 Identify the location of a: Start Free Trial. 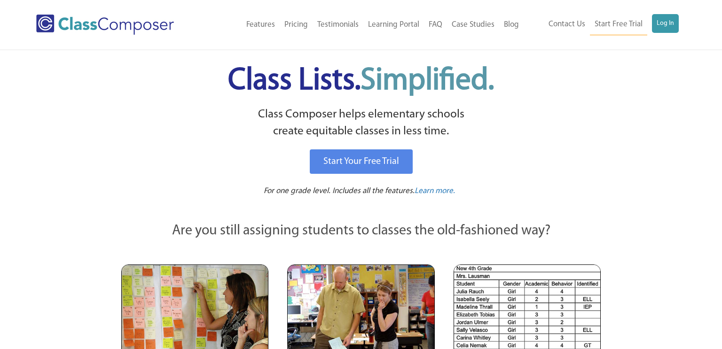
(619, 24).